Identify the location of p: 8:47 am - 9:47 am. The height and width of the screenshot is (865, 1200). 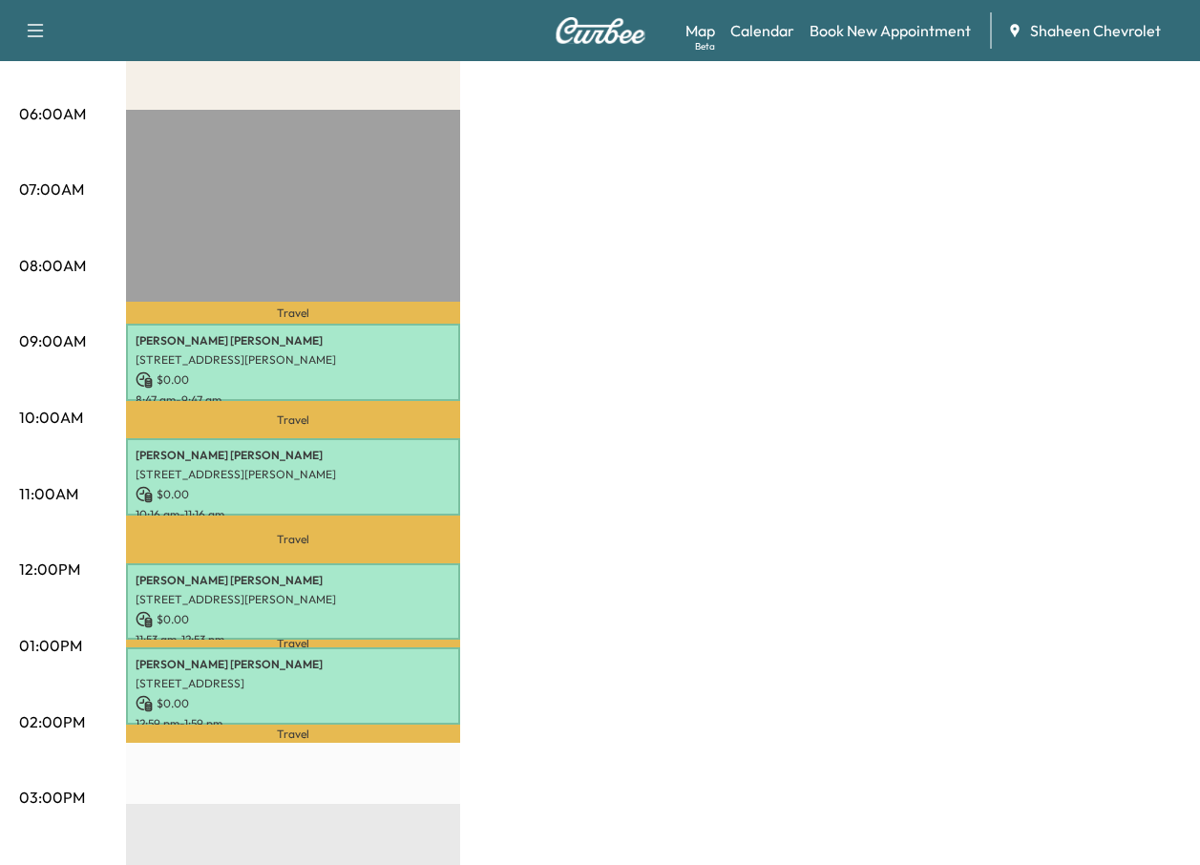
(293, 400).